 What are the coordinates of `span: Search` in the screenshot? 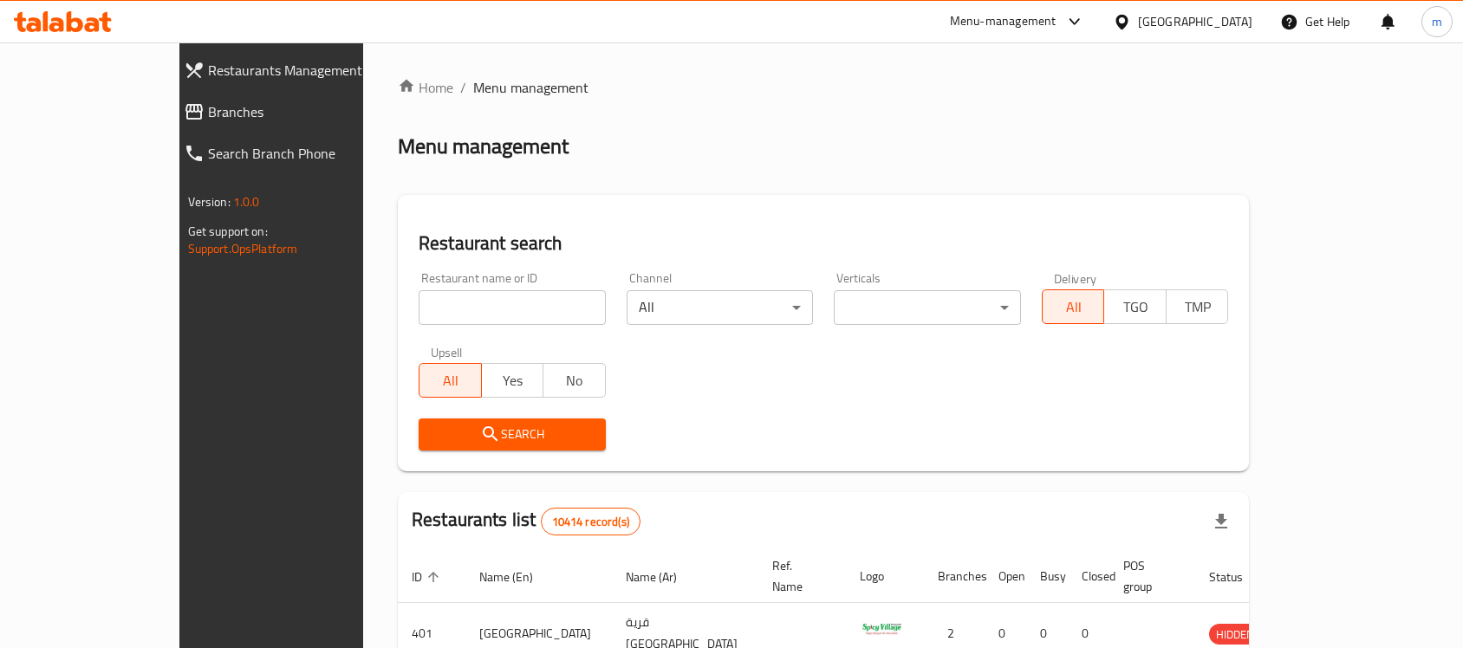 It's located at (512, 434).